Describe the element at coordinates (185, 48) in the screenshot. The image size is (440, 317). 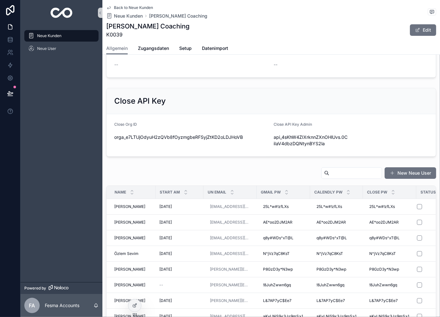
I see `span: Setup` at that location.